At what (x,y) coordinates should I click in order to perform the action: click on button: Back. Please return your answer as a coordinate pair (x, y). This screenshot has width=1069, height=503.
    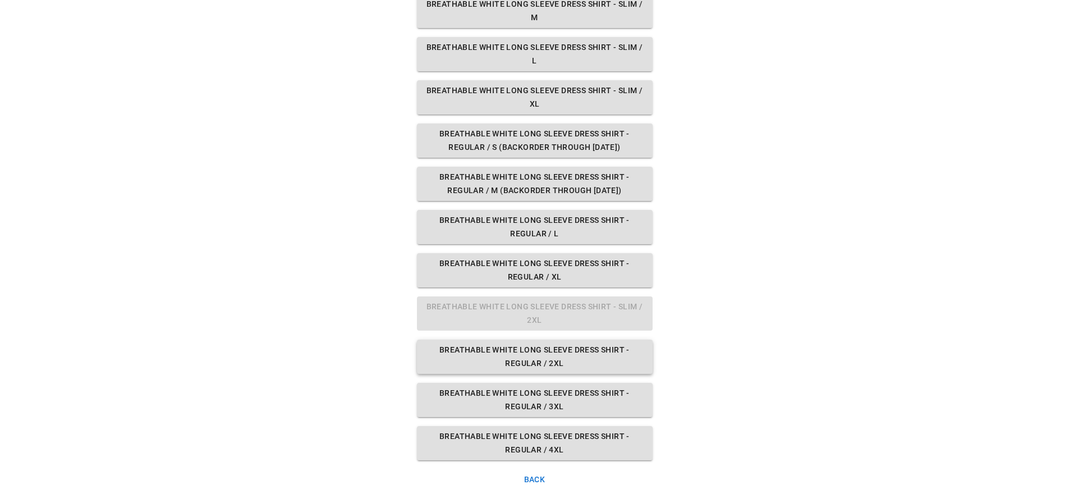
    Looking at the image, I should click on (535, 479).